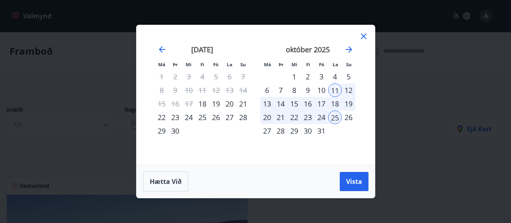 The height and width of the screenshot is (223, 511). What do you see at coordinates (166, 182) in the screenshot?
I see `button: Hætta við` at bounding box center [166, 182].